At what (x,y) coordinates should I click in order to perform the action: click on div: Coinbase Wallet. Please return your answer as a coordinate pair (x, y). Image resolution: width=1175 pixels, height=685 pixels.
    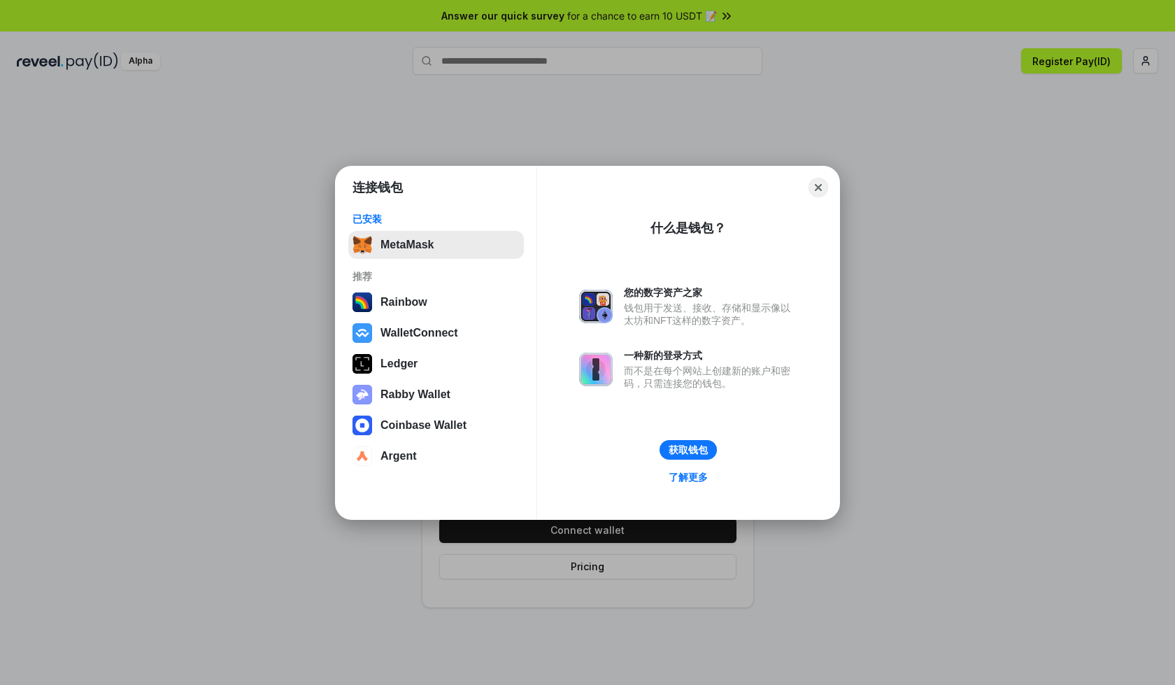
    Looking at the image, I should click on (423, 425).